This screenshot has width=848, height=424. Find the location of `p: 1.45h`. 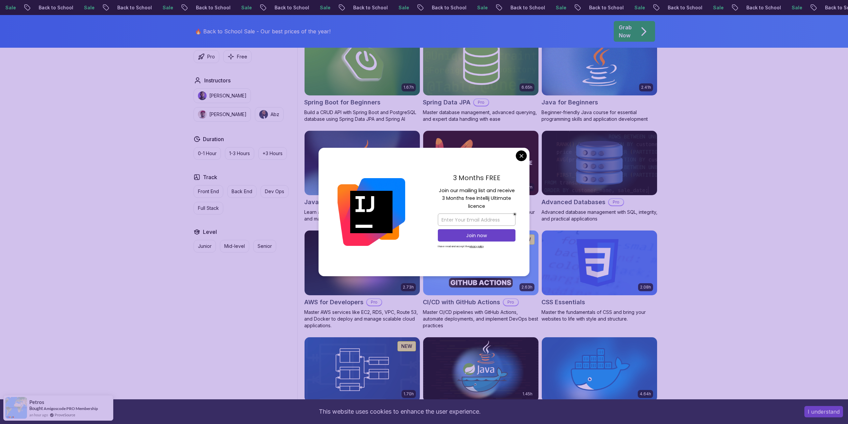

p: 1.45h is located at coordinates (528, 394).